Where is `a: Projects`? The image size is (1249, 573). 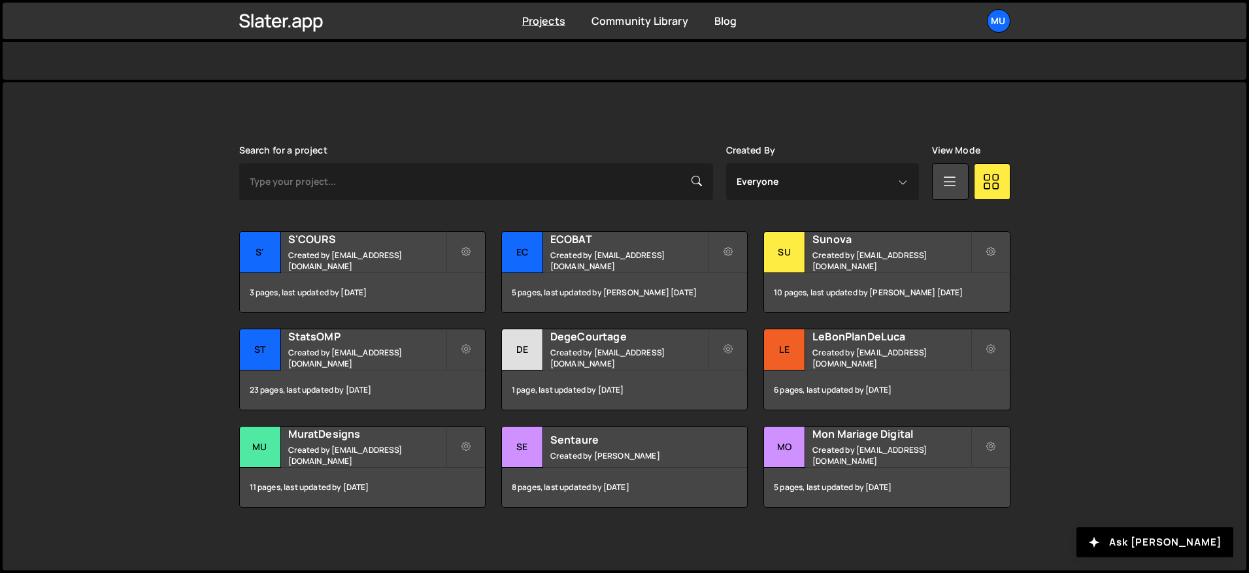
a: Projects is located at coordinates (544, 21).